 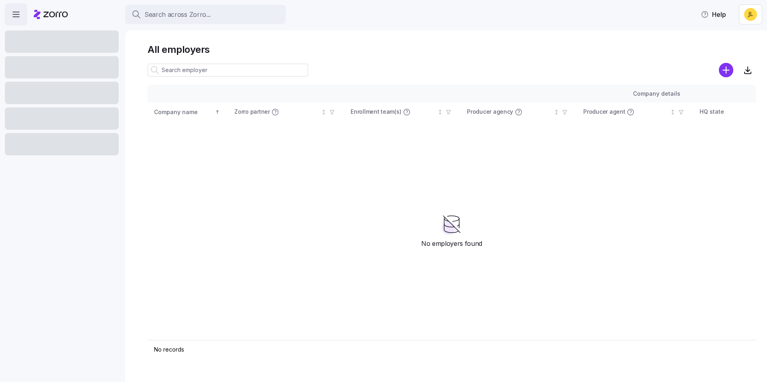 What do you see at coordinates (177, 14) in the screenshot?
I see `span: Search across Zorro...` at bounding box center [177, 14].